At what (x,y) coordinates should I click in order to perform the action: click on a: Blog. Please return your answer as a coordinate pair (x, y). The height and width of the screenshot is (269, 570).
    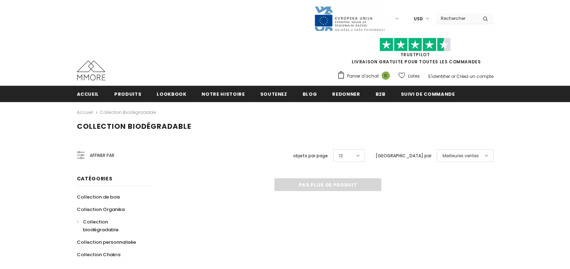
    Looking at the image, I should click on (310, 94).